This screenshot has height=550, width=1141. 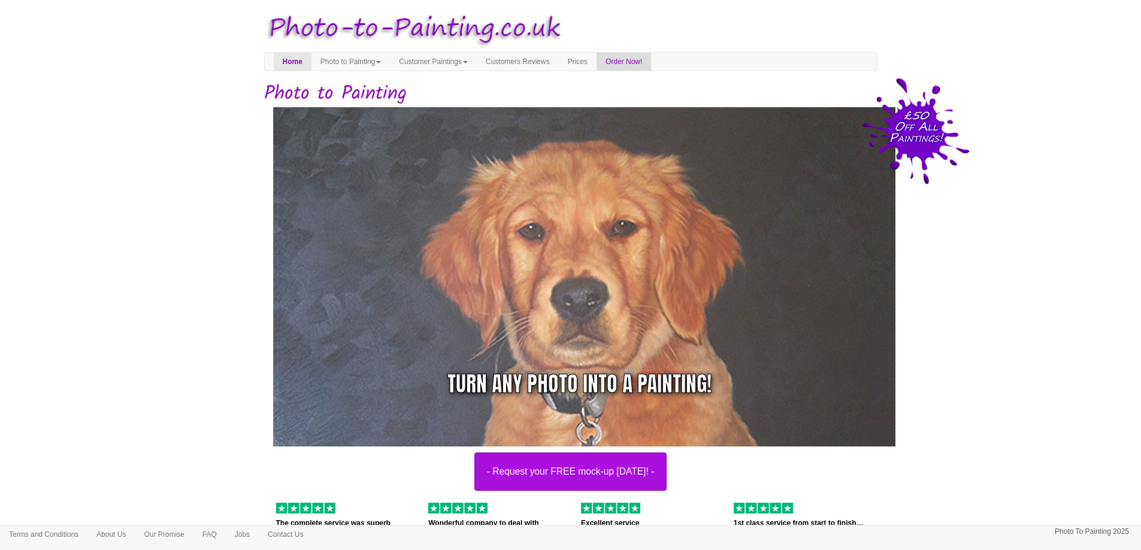 I want to click on a: Order Now!, so click(x=623, y=62).